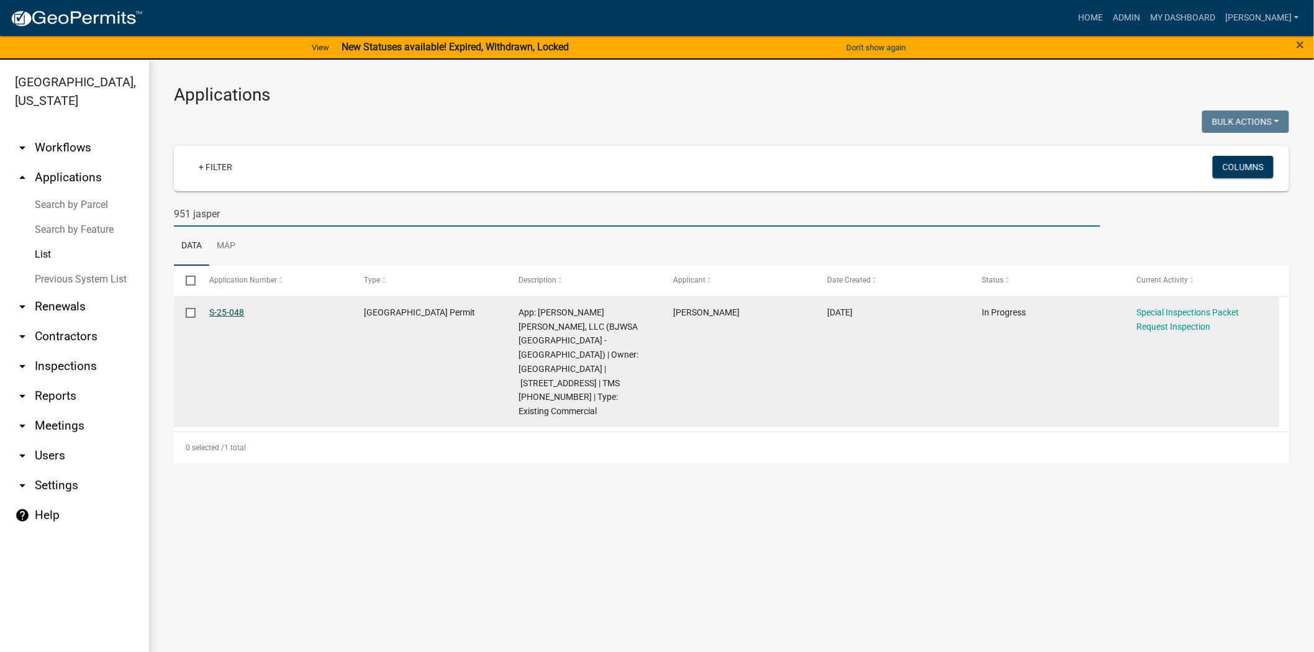 The image size is (1314, 652). I want to click on datatable-header-cell: Status, so click(1047, 281).